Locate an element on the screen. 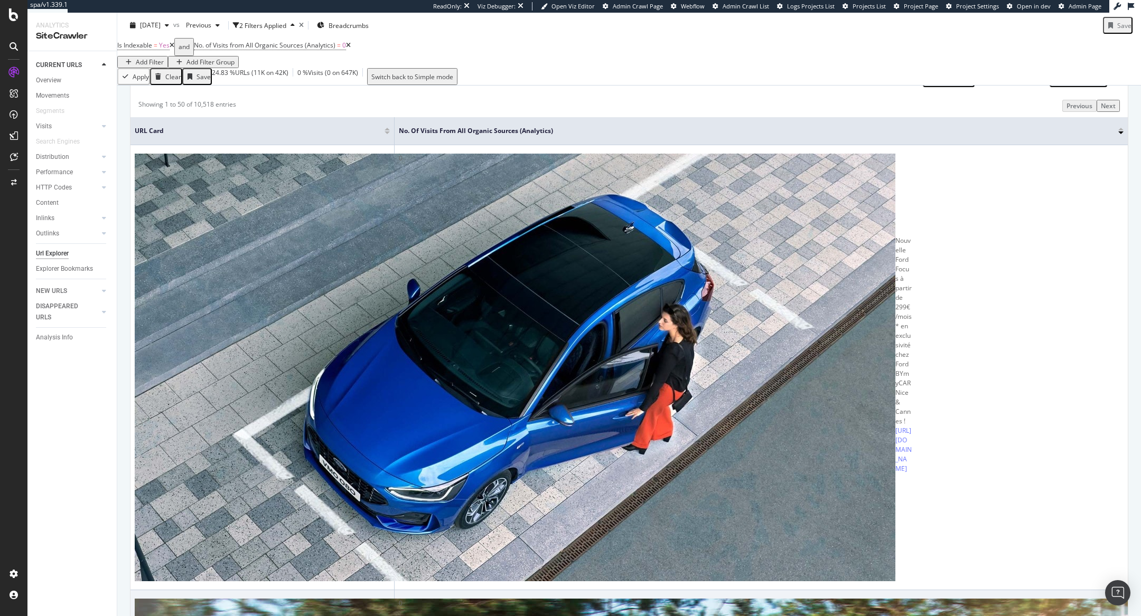 This screenshot has height=616, width=1141. a: Performance is located at coordinates (67, 172).